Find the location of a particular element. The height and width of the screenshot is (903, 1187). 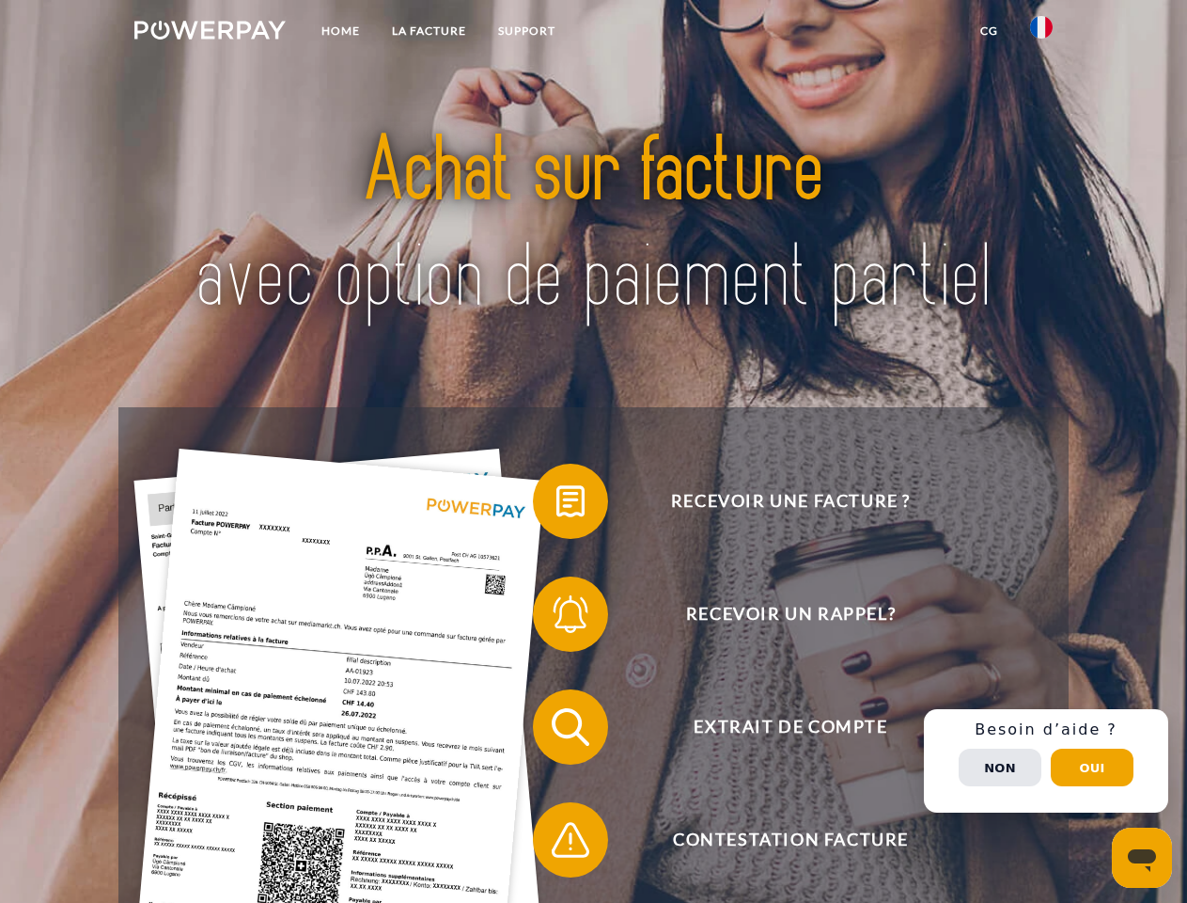

a: Extrait de compte is located at coordinates (778, 727).